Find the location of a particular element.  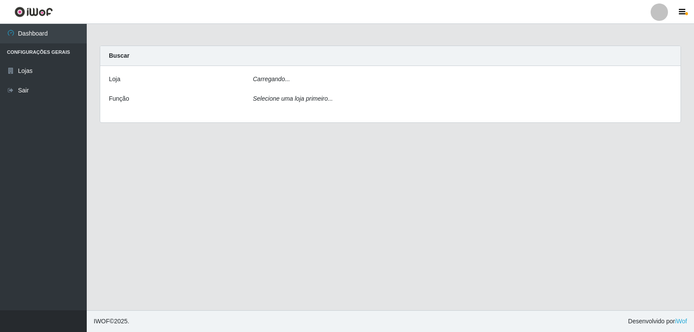

strong: Buscar is located at coordinates (119, 56).